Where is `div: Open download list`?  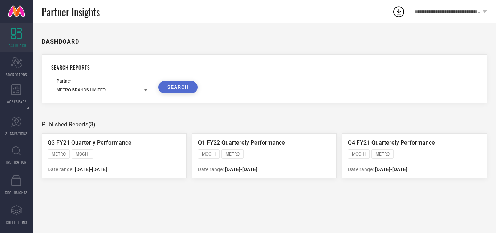 div: Open download list is located at coordinates (399, 12).